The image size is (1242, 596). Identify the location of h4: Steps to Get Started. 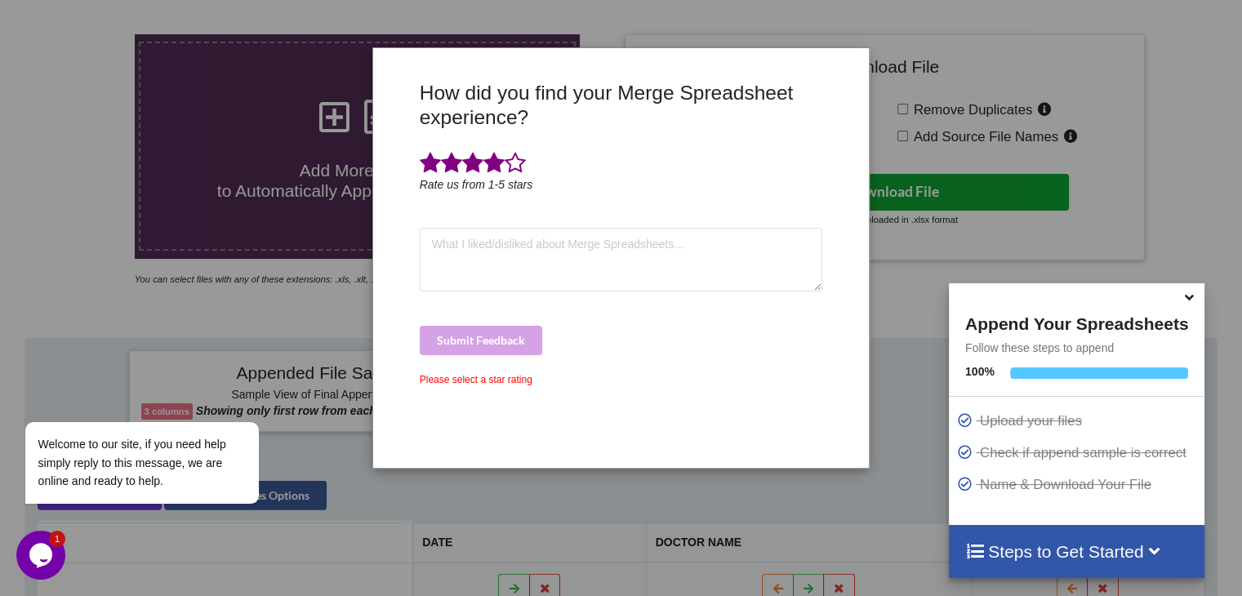
(1077, 551).